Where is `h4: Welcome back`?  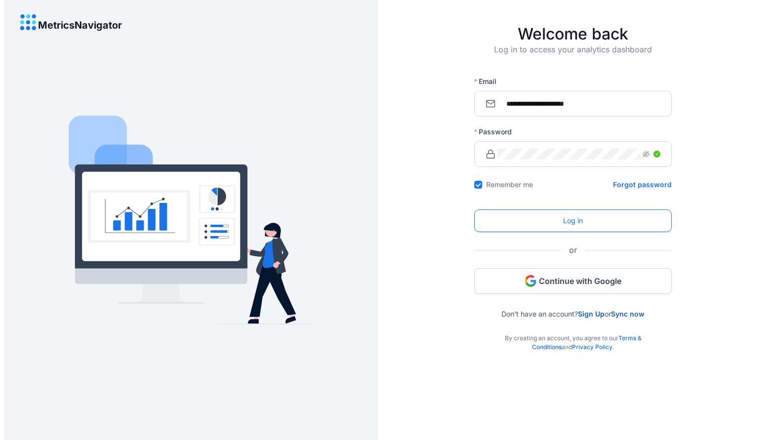 h4: Welcome back is located at coordinates (573, 34).